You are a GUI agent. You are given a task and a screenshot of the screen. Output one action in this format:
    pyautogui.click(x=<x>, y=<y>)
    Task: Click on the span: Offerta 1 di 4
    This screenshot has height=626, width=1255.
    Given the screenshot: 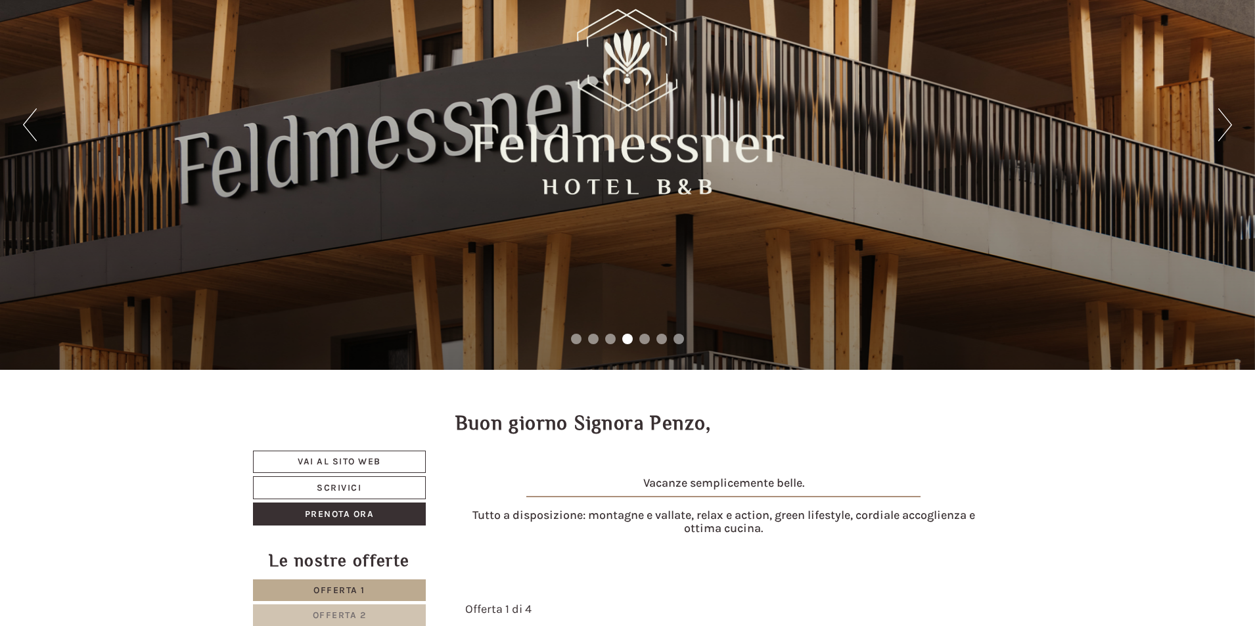 What is the action you would take?
    pyautogui.click(x=498, y=609)
    